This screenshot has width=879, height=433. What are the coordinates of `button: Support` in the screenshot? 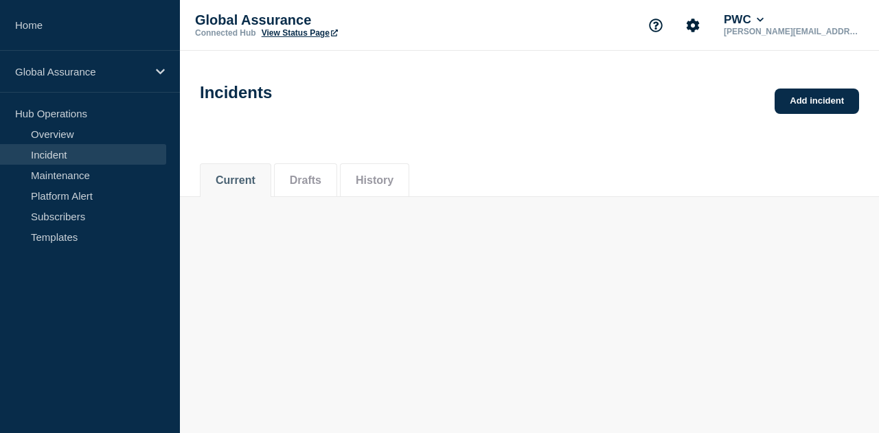 It's located at (656, 25).